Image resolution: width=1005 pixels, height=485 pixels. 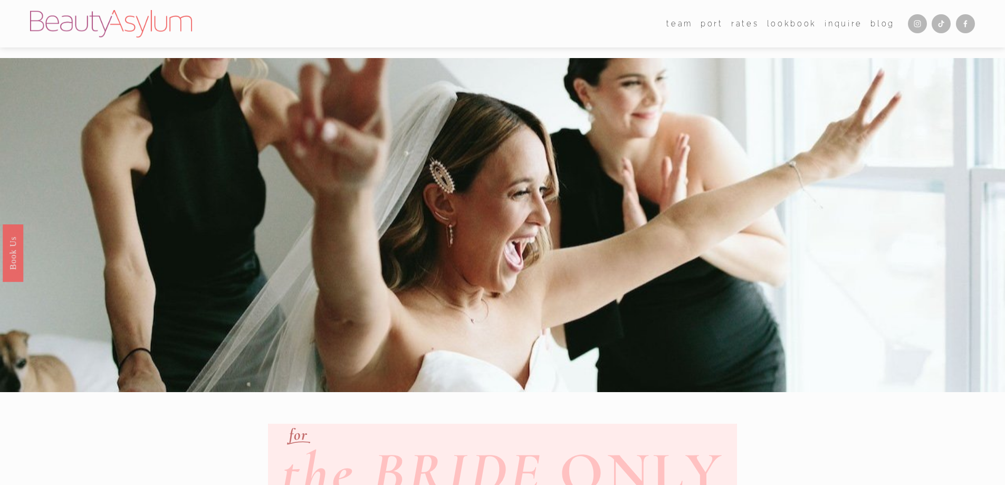 I want to click on a: Lookbook, so click(x=792, y=23).